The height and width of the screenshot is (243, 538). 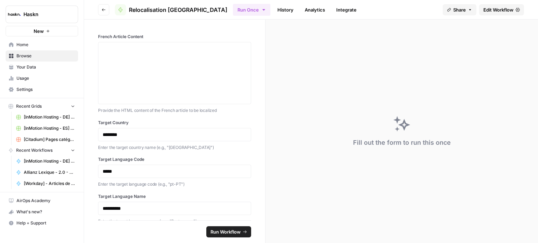 I want to click on button: New, so click(x=42, y=31).